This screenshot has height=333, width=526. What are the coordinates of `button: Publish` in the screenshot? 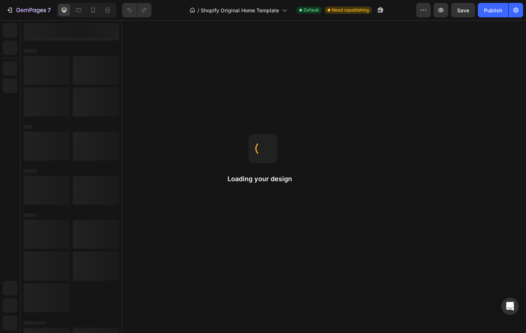 It's located at (493, 10).